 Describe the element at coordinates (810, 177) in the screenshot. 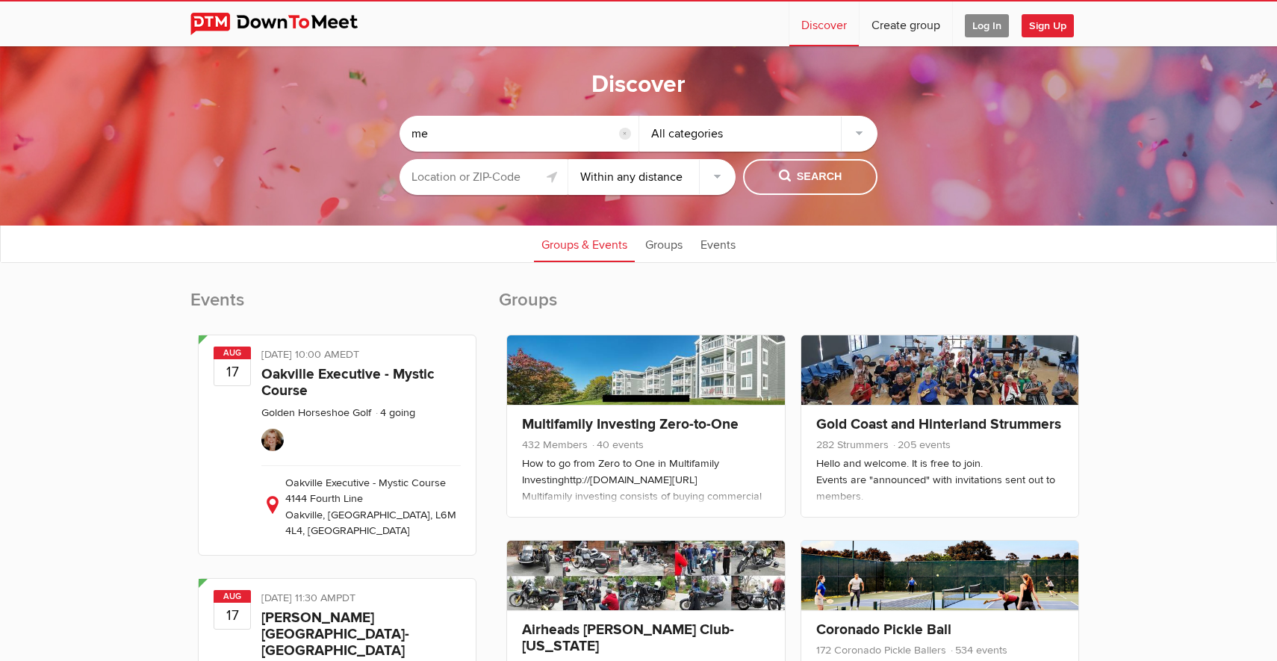

I see `button: Search` at that location.